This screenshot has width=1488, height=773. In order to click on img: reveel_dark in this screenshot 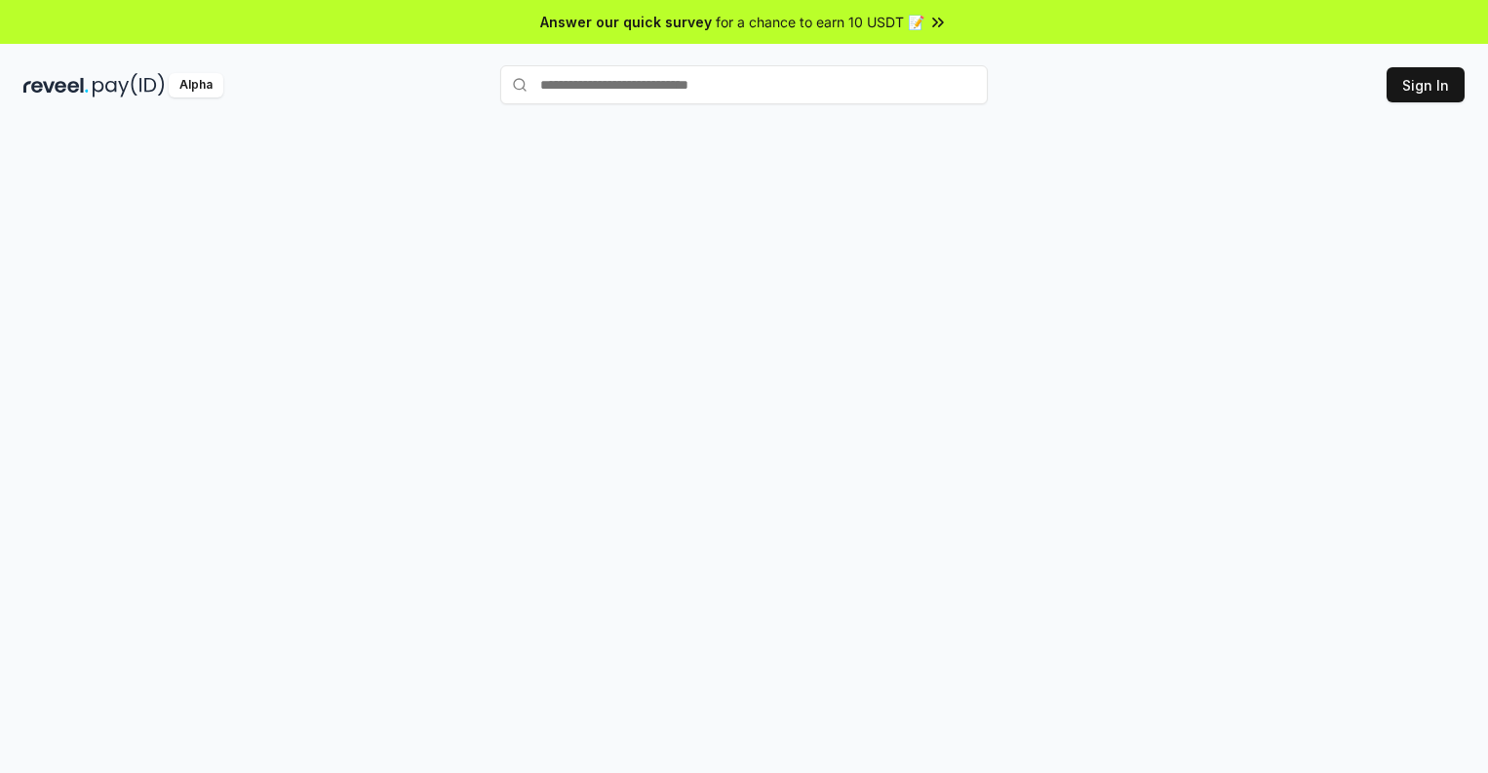, I will do `click(56, 85)`.